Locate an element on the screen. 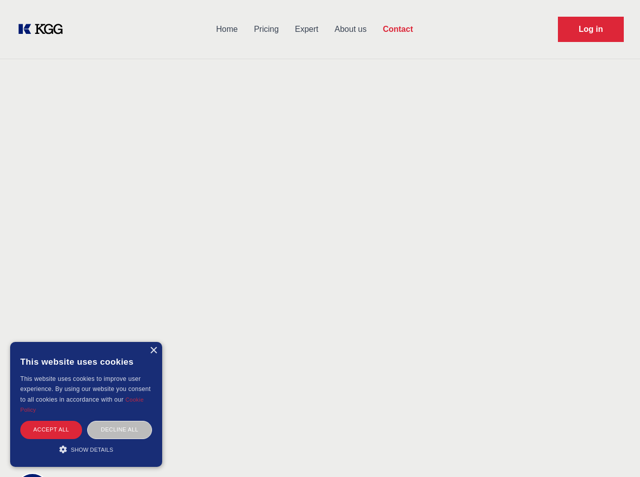 This screenshot has width=640, height=477. div: Chat Widget is located at coordinates (614, 453).